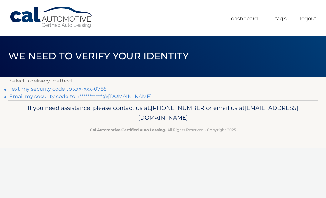  Describe the element at coordinates (98, 56) in the screenshot. I see `span: We need to verify your identity` at that location.